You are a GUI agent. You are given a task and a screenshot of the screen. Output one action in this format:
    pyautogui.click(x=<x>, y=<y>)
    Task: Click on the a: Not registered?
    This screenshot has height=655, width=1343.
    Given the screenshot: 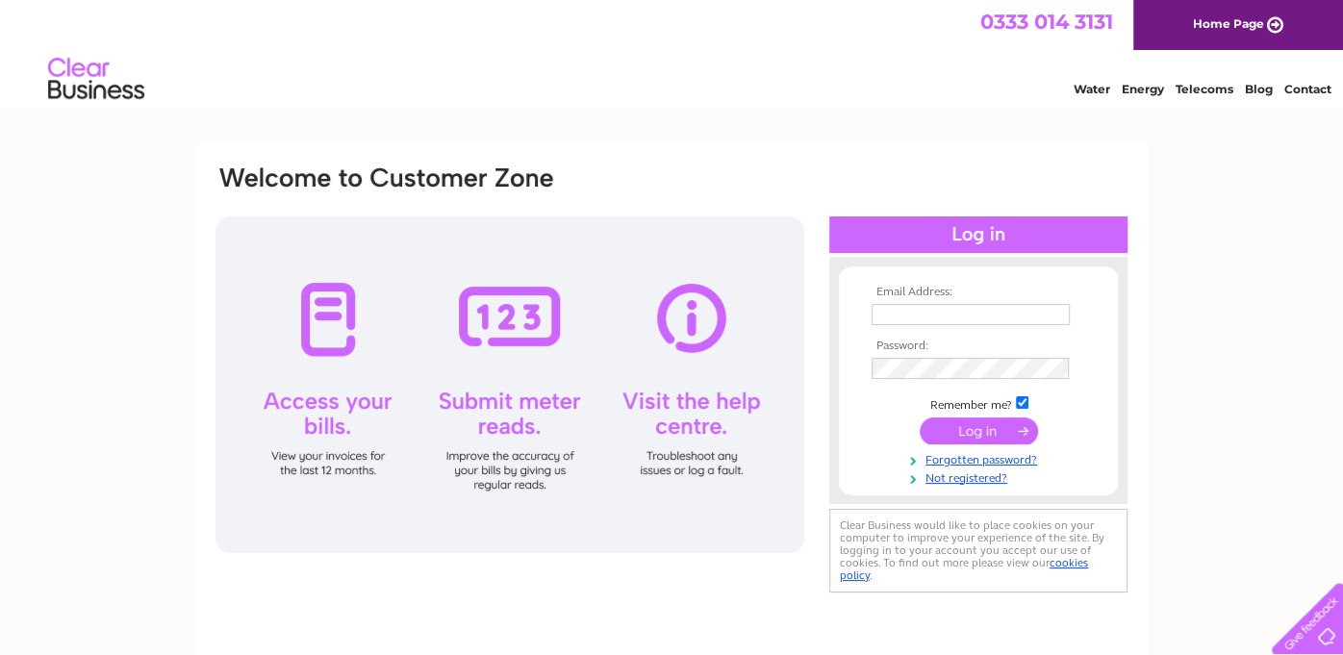 What is the action you would take?
    pyautogui.click(x=981, y=476)
    